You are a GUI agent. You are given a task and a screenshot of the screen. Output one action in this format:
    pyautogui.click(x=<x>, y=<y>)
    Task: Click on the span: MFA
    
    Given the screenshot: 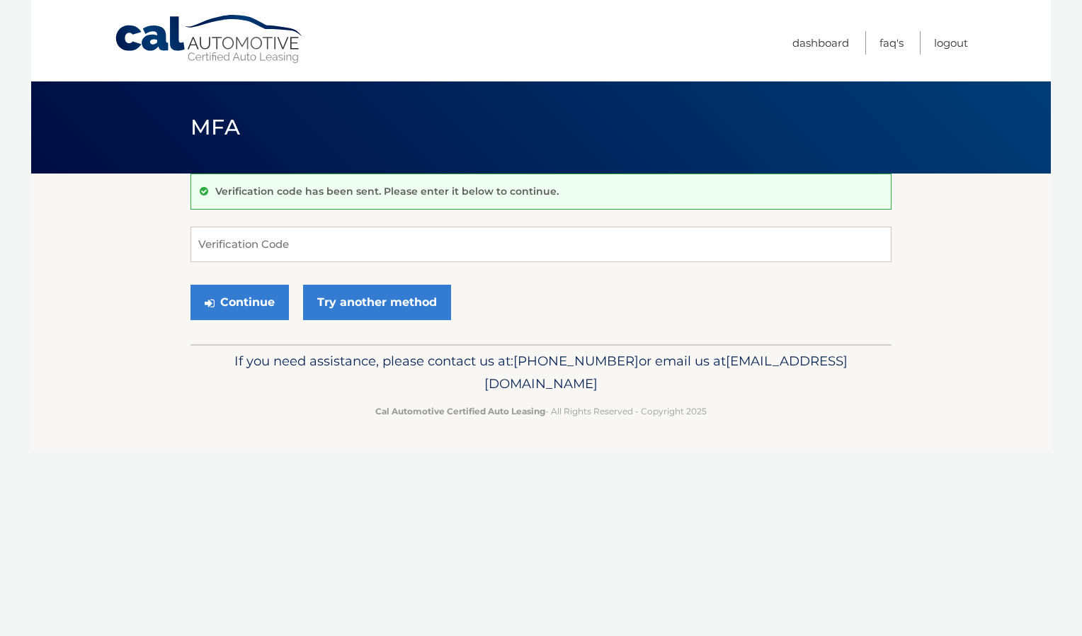 What is the action you would take?
    pyautogui.click(x=215, y=127)
    